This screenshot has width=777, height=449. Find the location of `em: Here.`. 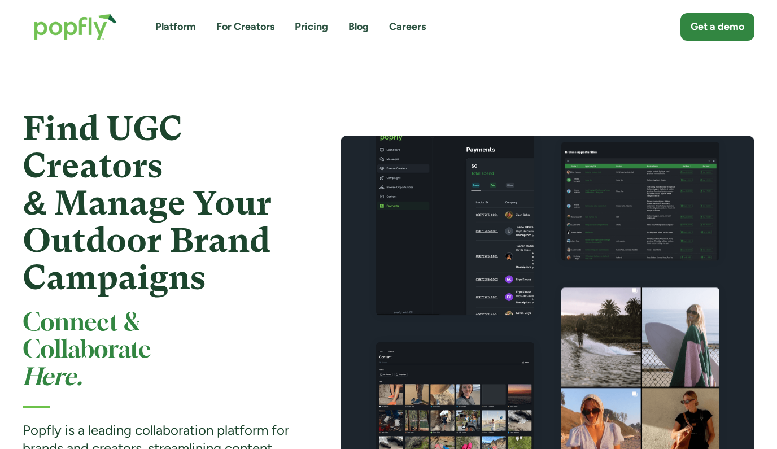

em: Here. is located at coordinates (53, 378).